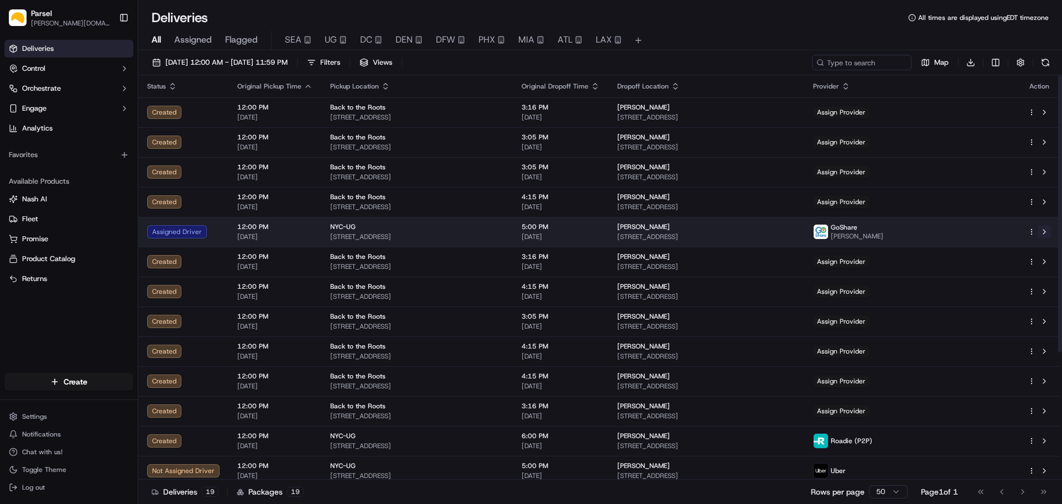 The image size is (1062, 504). What do you see at coordinates (565, 40) in the screenshot?
I see `span: ATL` at bounding box center [565, 40].